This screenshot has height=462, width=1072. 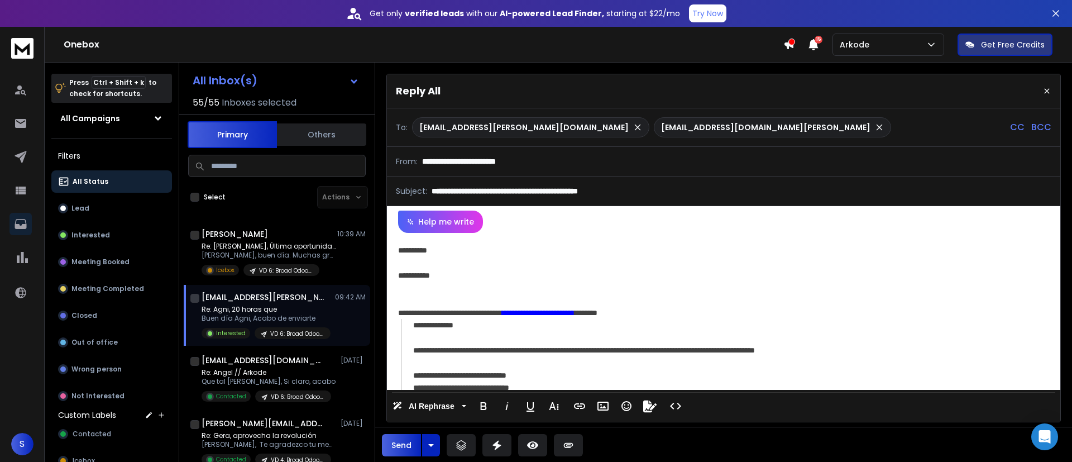 What do you see at coordinates (22, 48) in the screenshot?
I see `img: logo` at bounding box center [22, 48].